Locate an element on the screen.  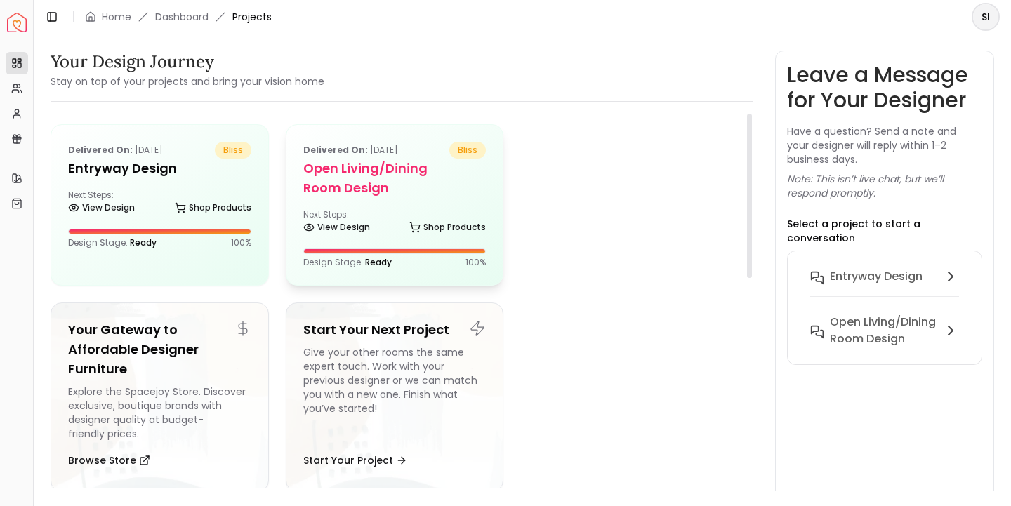
h6: Open Living/Dining Room Design is located at coordinates (883, 331).